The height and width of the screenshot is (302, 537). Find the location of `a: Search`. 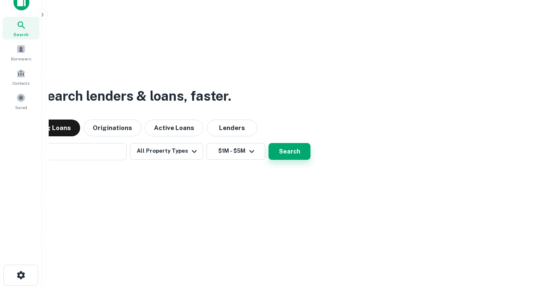

a: Search is located at coordinates (21, 28).